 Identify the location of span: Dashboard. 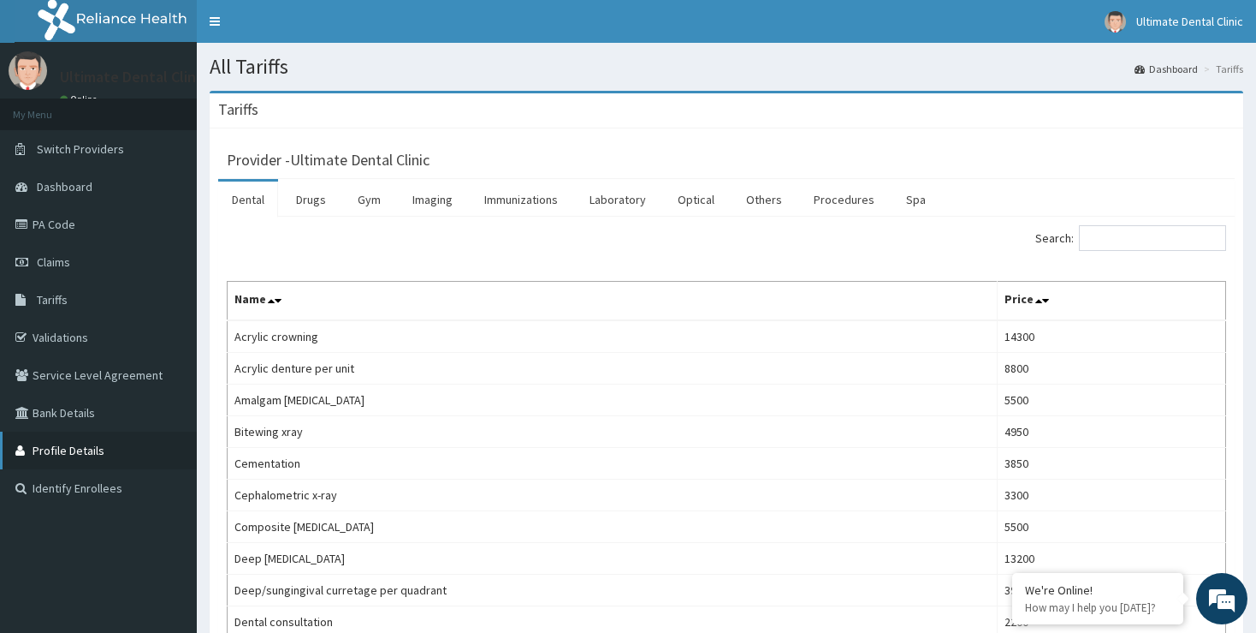
(64, 187).